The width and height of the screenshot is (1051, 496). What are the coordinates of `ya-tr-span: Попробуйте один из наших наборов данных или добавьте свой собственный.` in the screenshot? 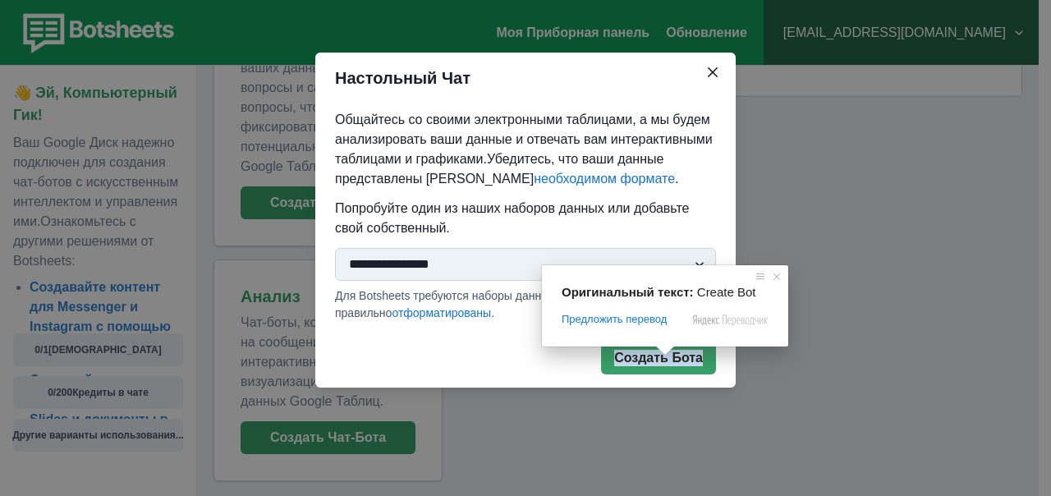 It's located at (511, 218).